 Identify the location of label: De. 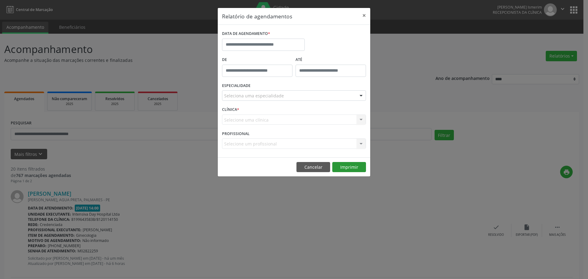
(257, 60).